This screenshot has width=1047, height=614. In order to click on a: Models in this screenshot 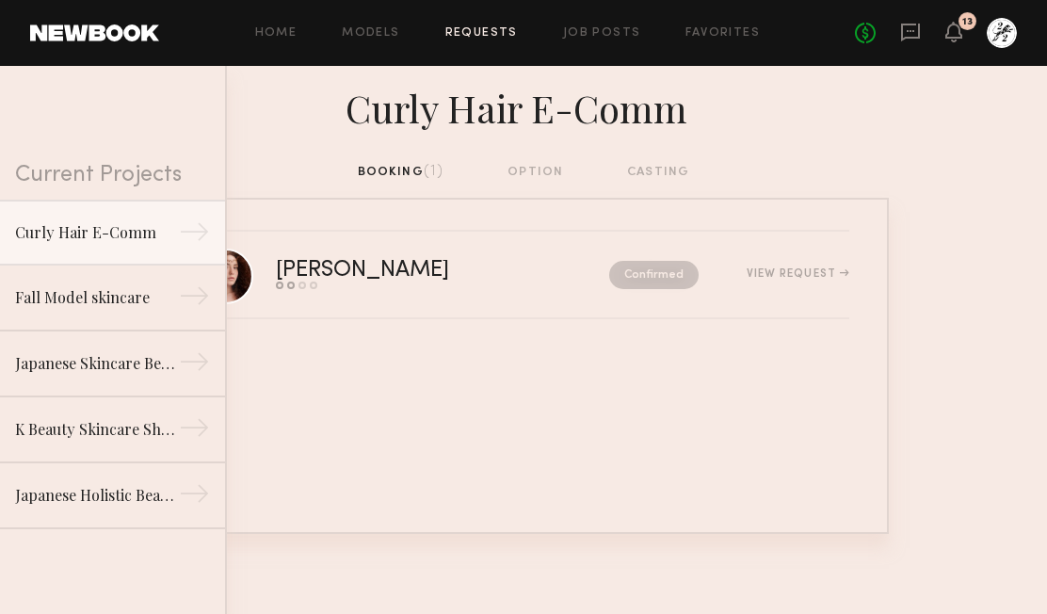, I will do `click(370, 33)`.